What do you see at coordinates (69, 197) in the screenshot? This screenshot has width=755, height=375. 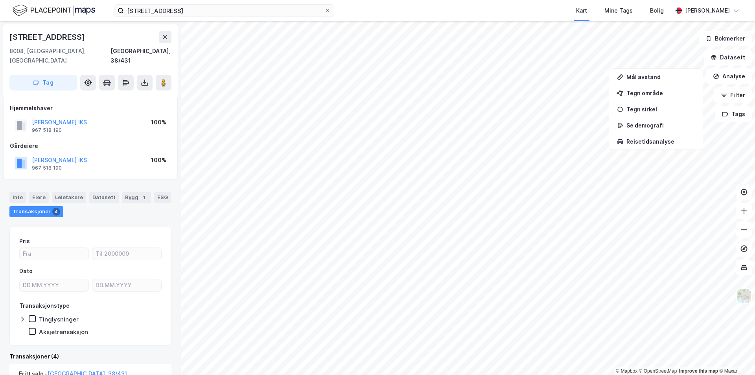 I see `div: Leietakere` at bounding box center [69, 197].